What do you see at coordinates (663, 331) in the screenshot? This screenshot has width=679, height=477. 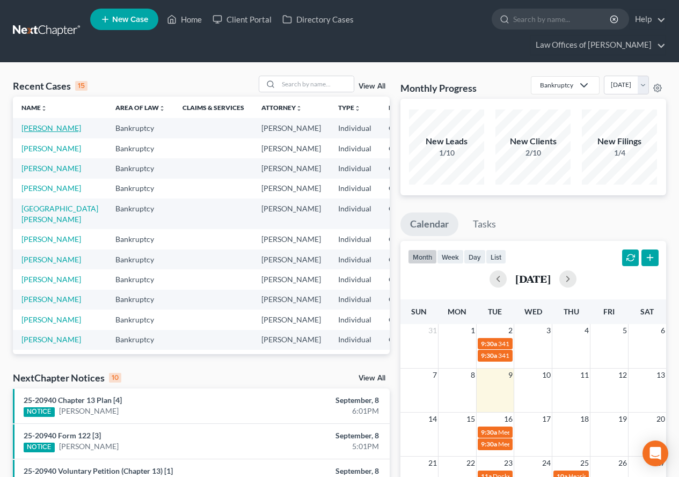 I see `span: 6` at bounding box center [663, 331].